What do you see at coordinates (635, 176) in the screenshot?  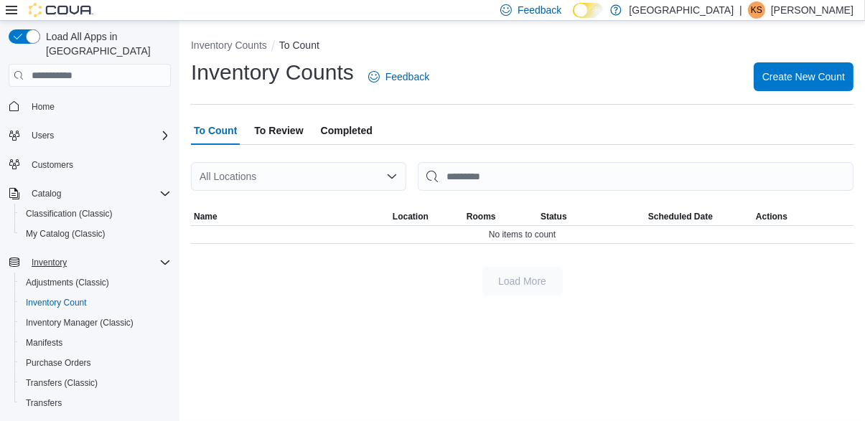 I see `input: This is a search bar. After typing your query, hit enter to filter the results lower in the page.` at bounding box center [635, 176].